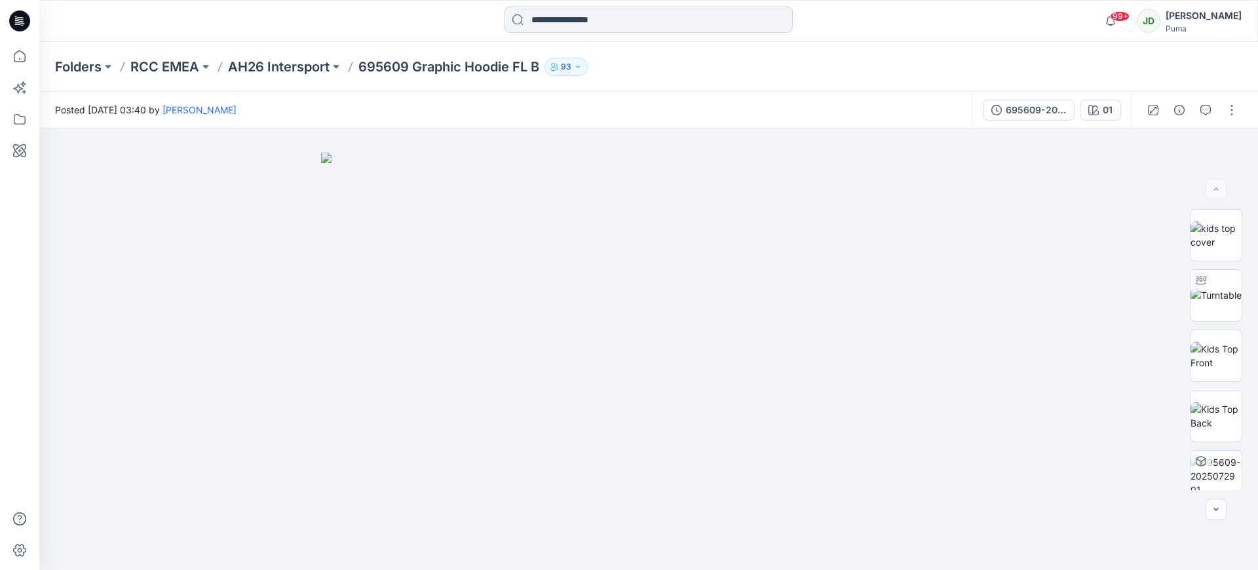 This screenshot has width=1258, height=570. Describe the element at coordinates (1179, 110) in the screenshot. I see `button: Details` at that location.